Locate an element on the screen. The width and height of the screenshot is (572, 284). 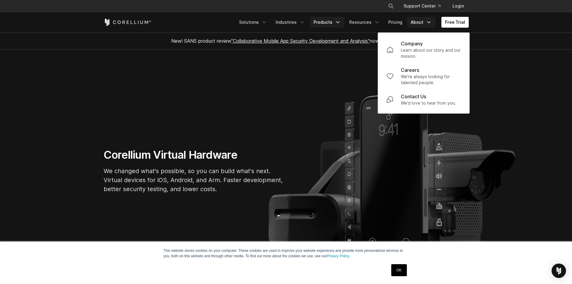
a: OK is located at coordinates (399, 270).